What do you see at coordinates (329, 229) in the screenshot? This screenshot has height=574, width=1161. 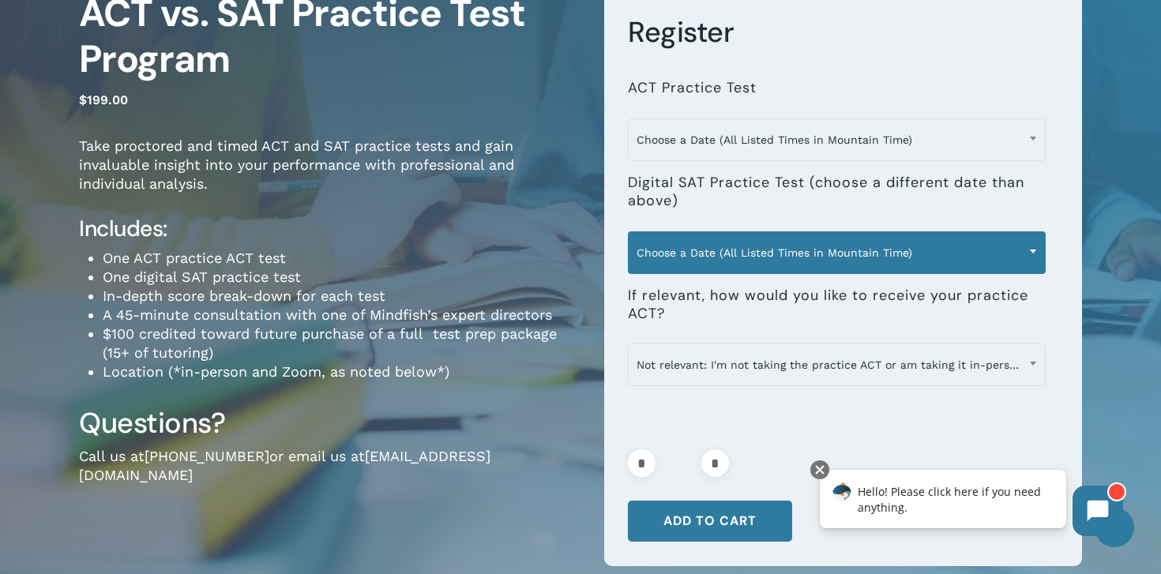 I see `h4: Includes:` at bounding box center [329, 229].